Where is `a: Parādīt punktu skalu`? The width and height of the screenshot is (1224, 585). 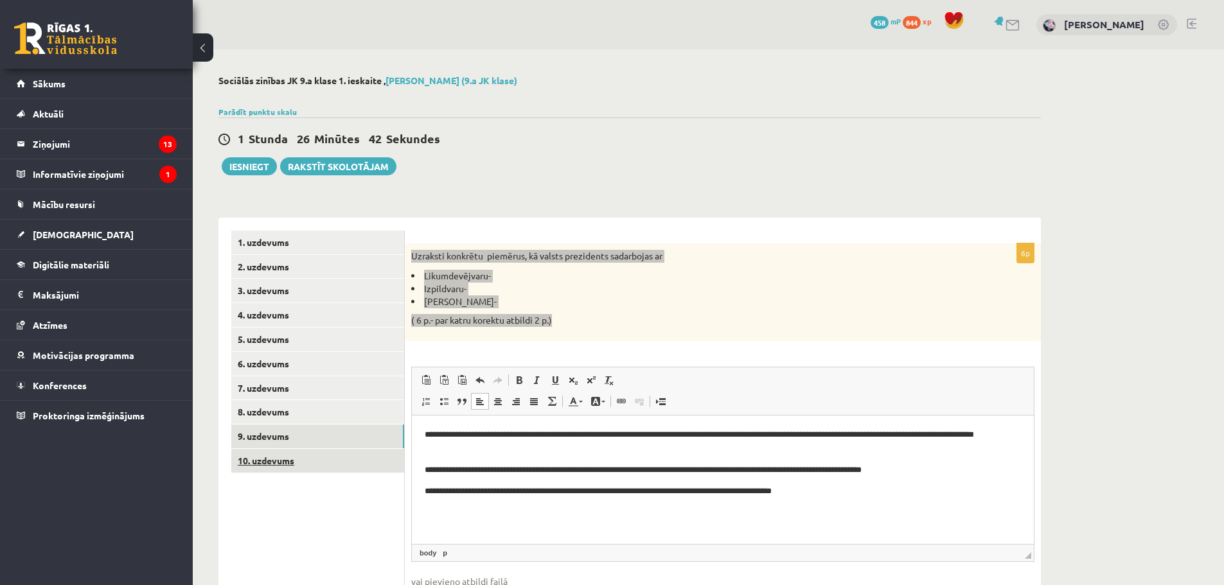 a: Parādīt punktu skalu is located at coordinates (258, 112).